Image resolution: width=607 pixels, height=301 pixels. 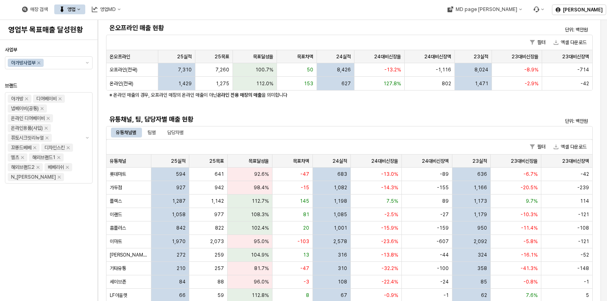 I want to click on span: 1,142, so click(x=218, y=201).